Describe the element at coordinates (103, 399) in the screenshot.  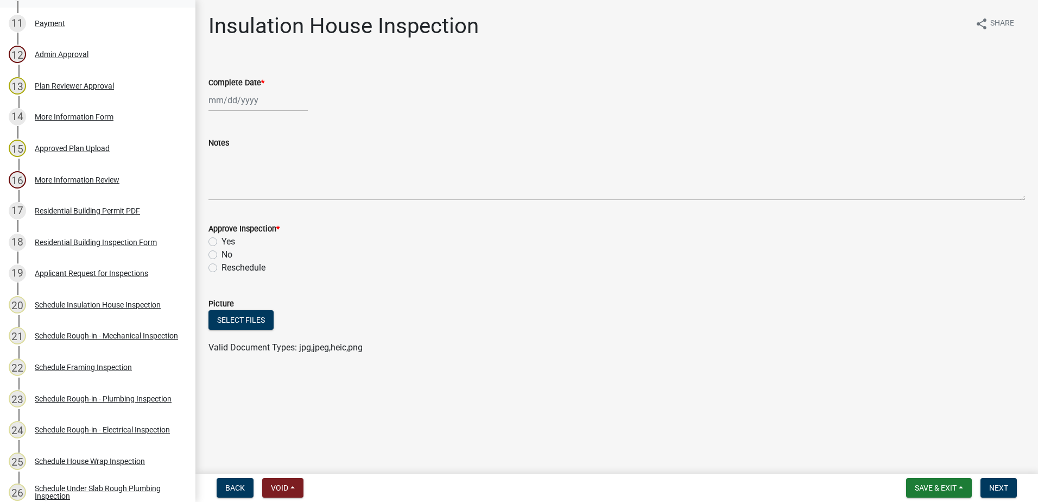
I see `div: Schedule Rough-in - Plumbing Inspection` at that location.